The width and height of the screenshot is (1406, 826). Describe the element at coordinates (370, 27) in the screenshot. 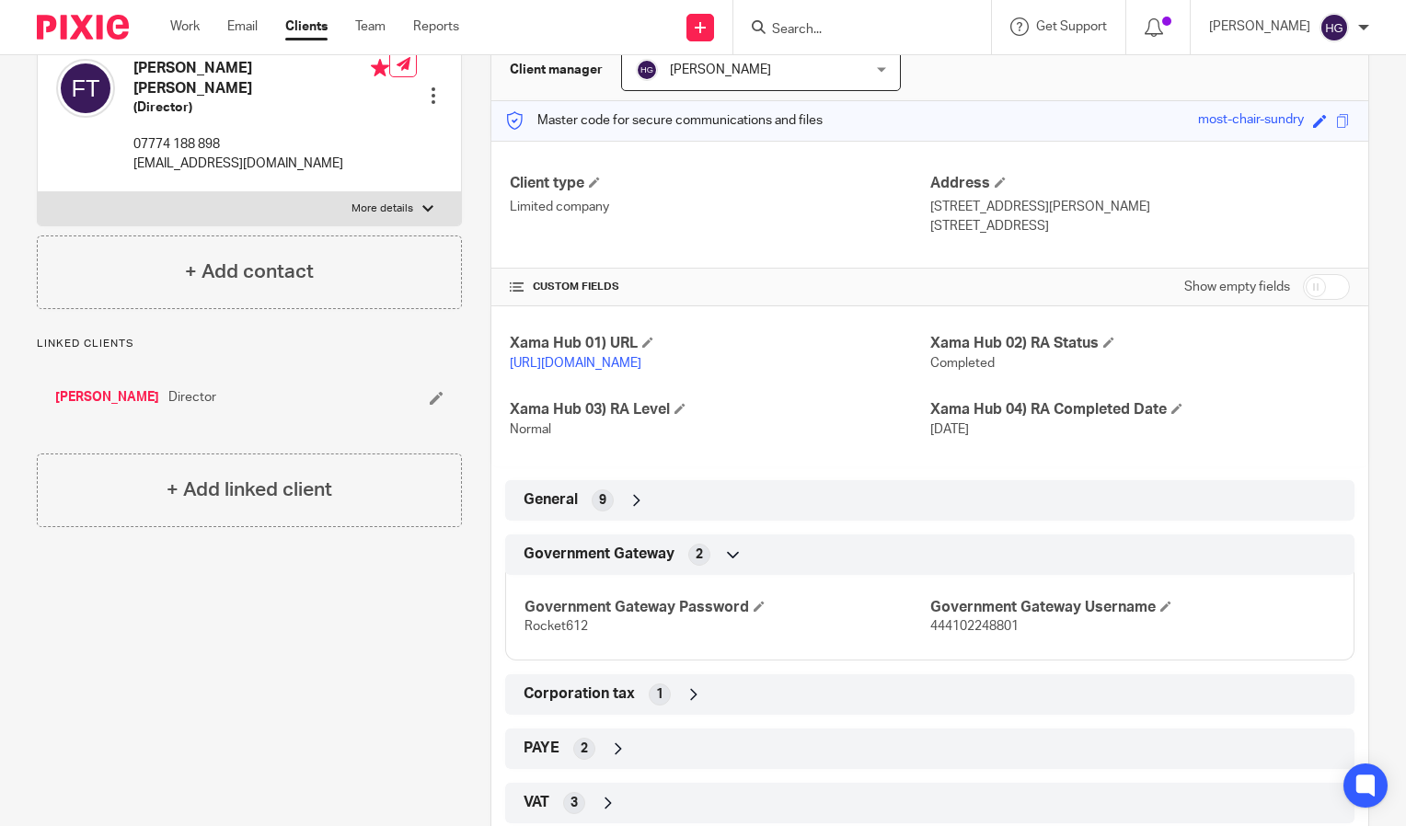

I see `a: Team` at that location.